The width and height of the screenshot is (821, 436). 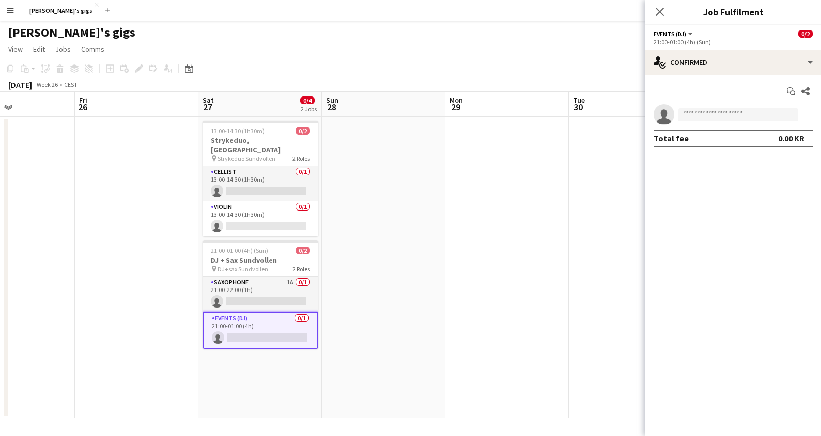 What do you see at coordinates (15, 49) in the screenshot?
I see `span: View` at bounding box center [15, 49].